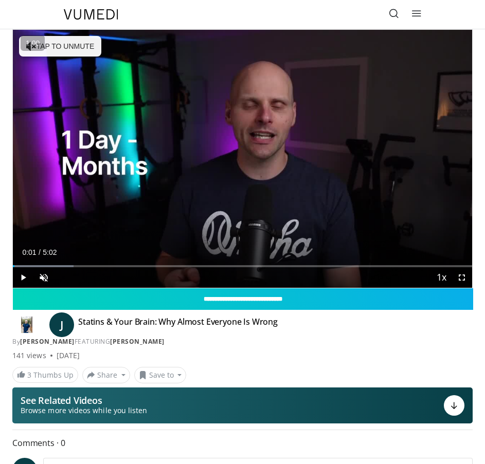 The width and height of the screenshot is (485, 464). Describe the element at coordinates (45, 375) in the screenshot. I see `a: 3 Thumbs Up` at that location.